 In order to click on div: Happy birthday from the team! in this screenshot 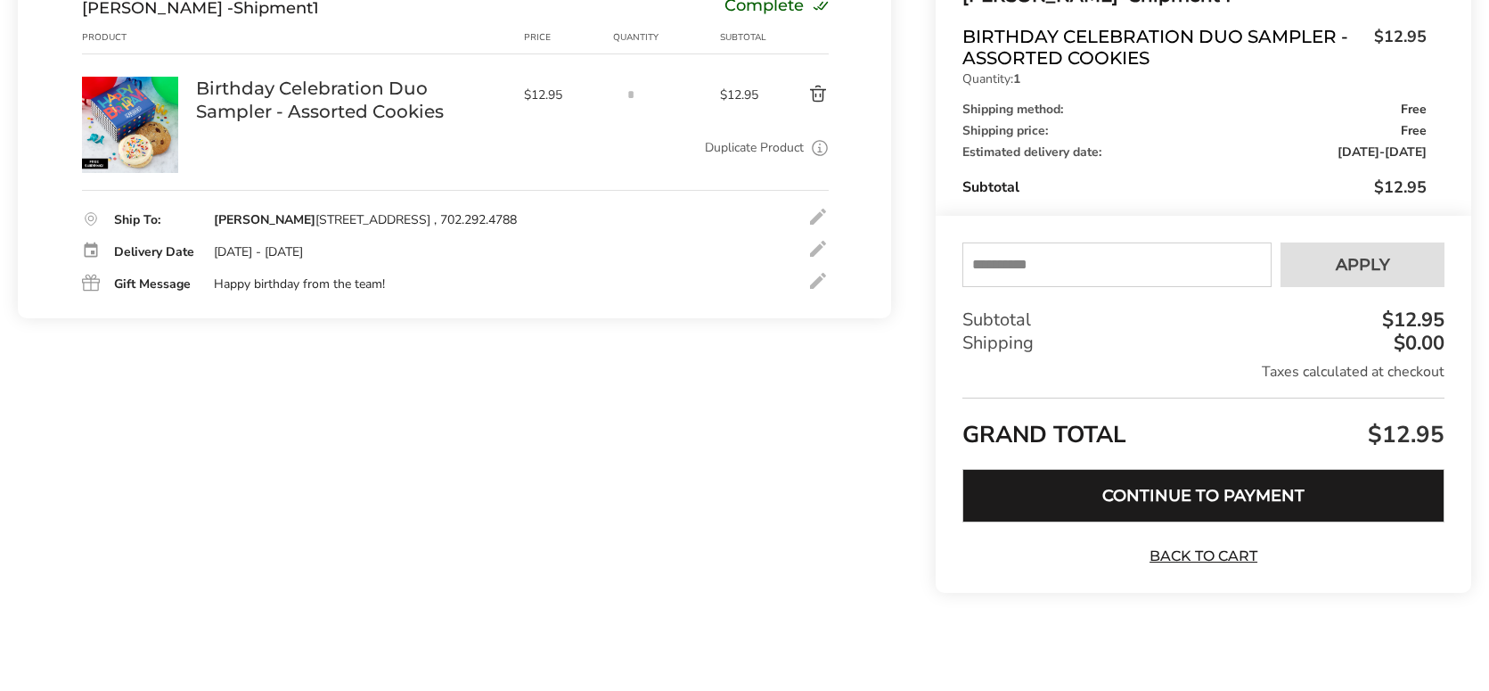, I will do `click(299, 284)`.